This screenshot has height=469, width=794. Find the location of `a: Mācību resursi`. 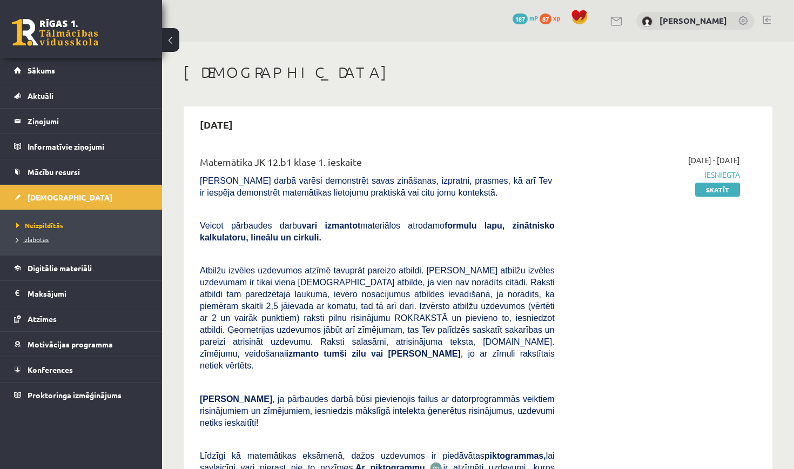

a: Mācību resursi is located at coordinates (81, 172).